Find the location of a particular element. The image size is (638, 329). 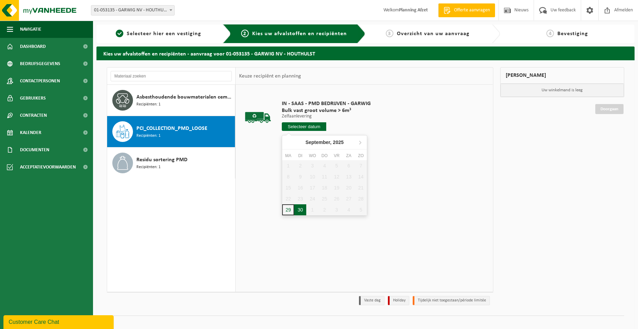

input: Selecteer datum is located at coordinates (304, 126).